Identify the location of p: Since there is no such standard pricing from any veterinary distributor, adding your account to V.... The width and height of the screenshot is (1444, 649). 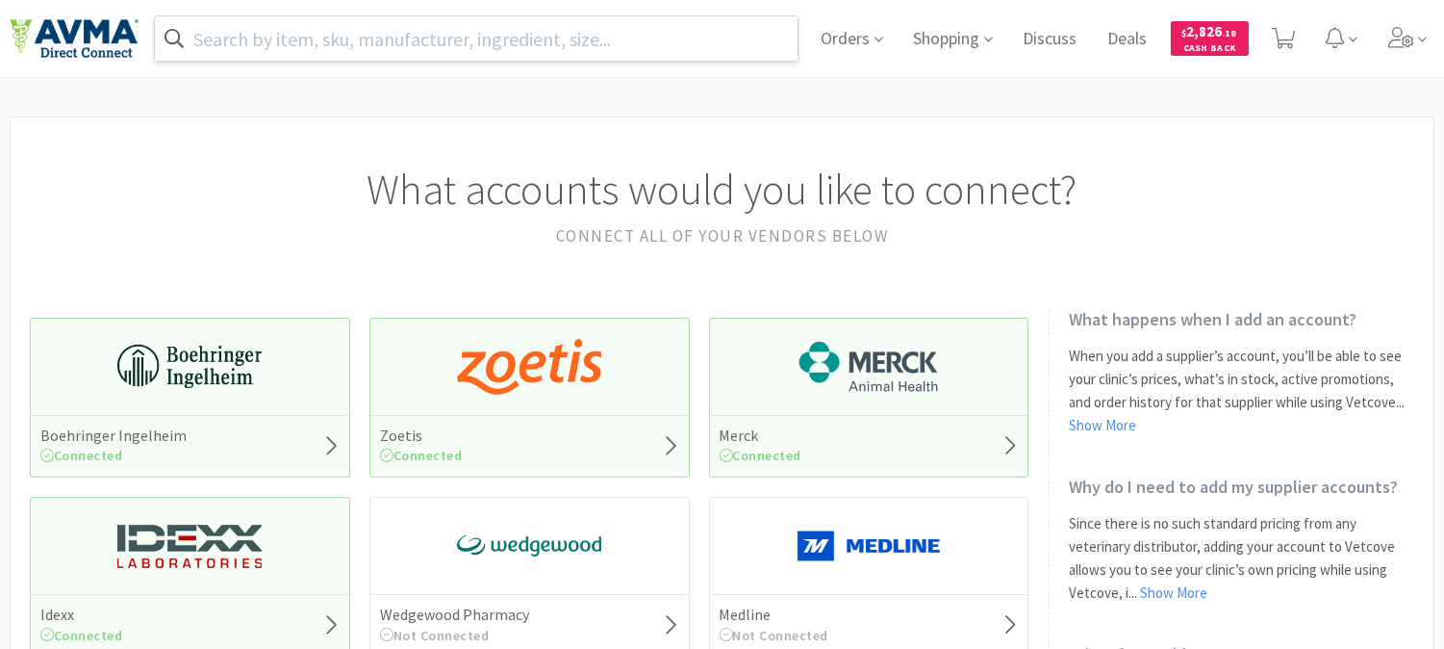
(1241, 558).